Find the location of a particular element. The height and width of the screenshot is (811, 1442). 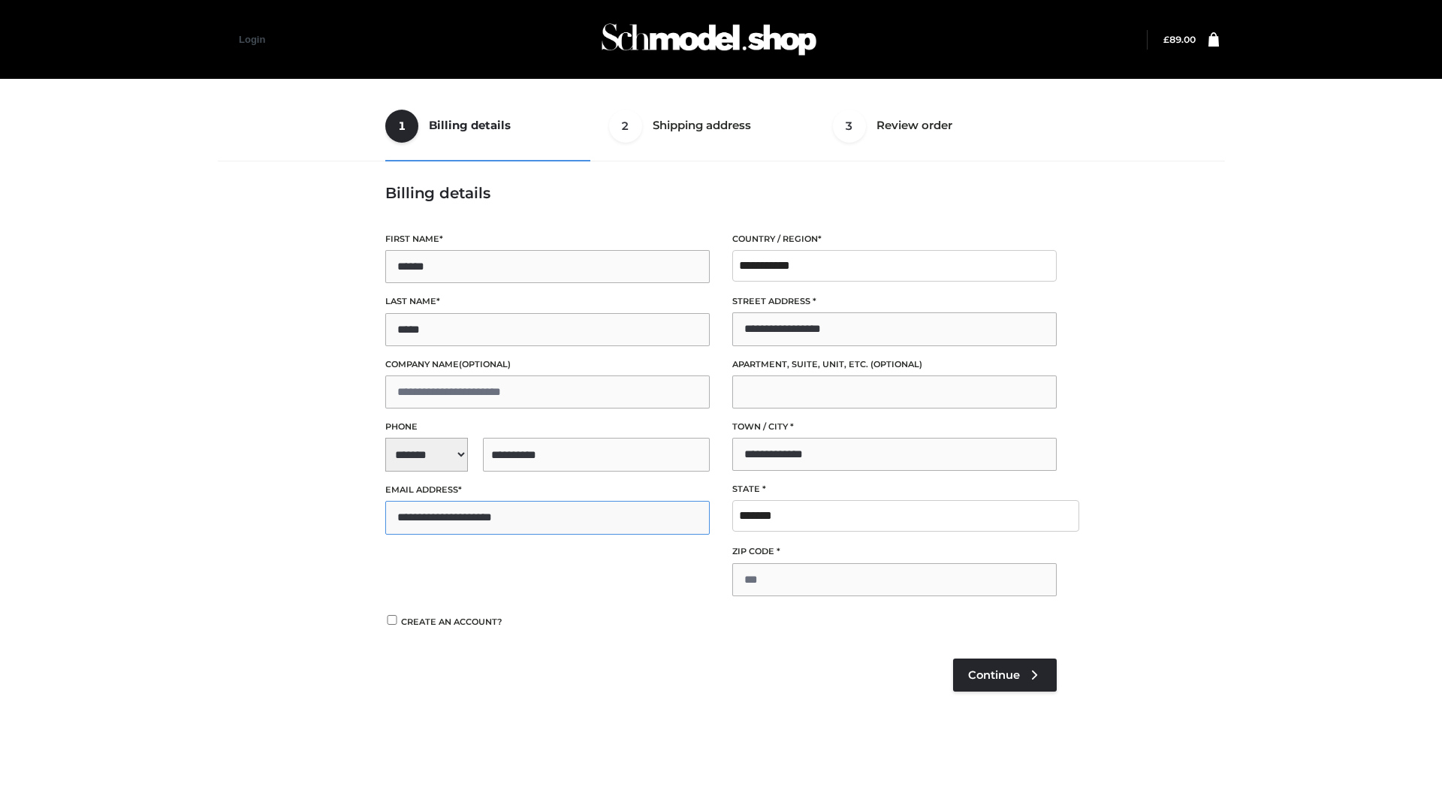

label: Company name is located at coordinates (547, 364).